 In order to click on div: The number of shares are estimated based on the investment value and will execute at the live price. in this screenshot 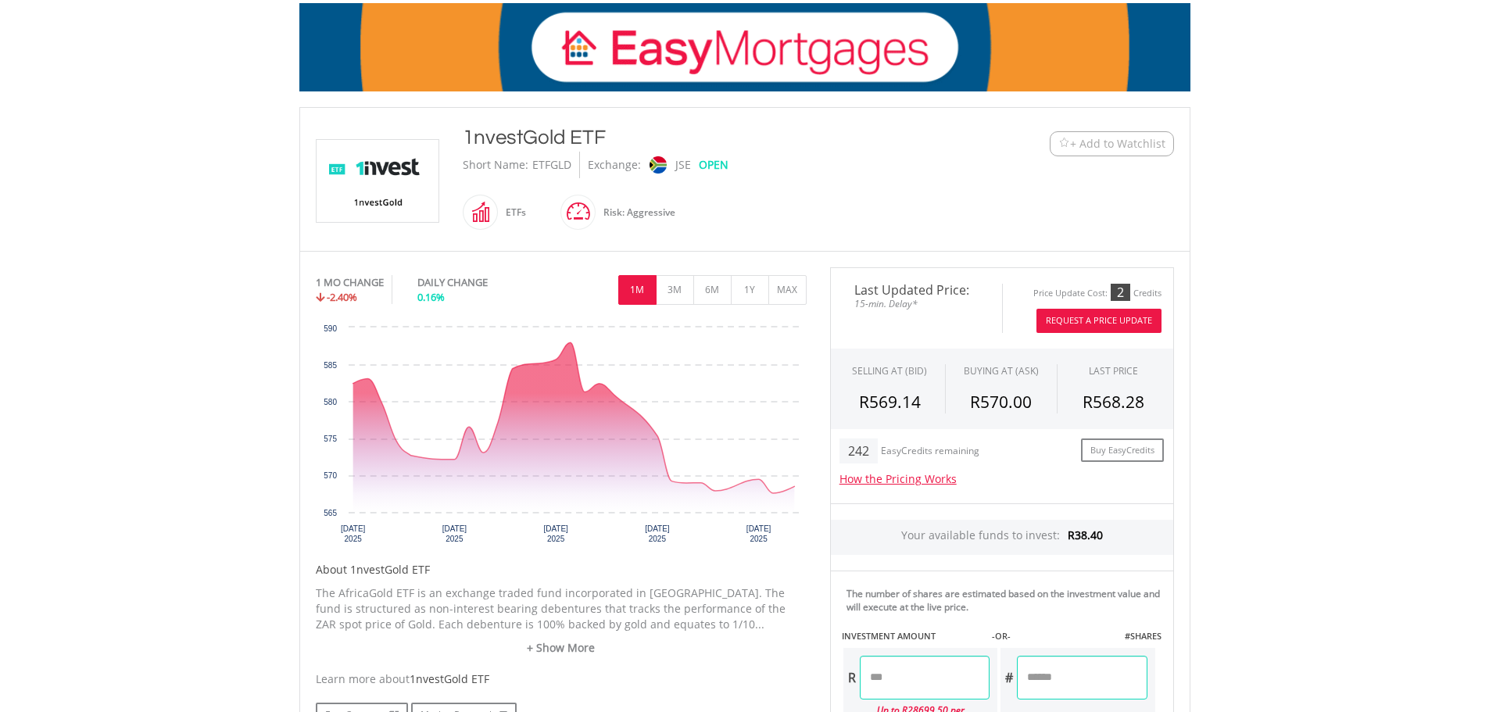, I will do `click(1007, 600)`.